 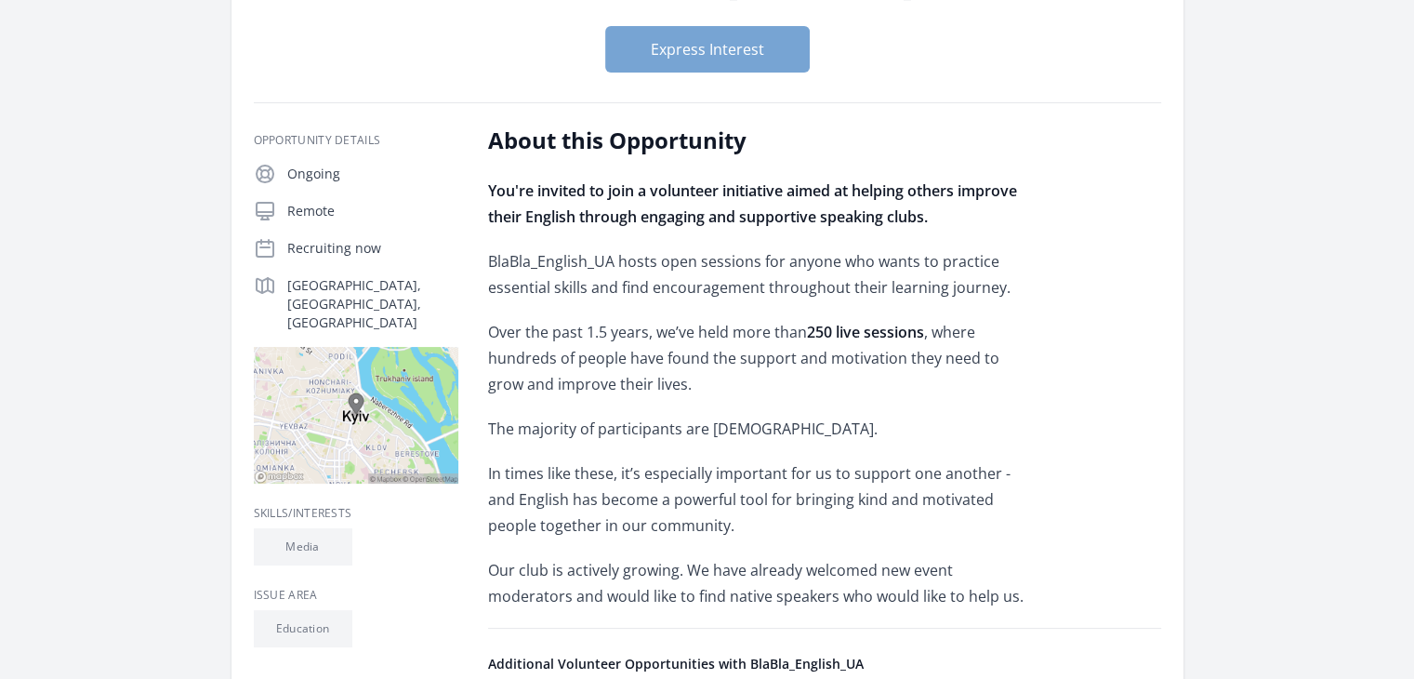 I want to click on li: Education, so click(x=303, y=628).